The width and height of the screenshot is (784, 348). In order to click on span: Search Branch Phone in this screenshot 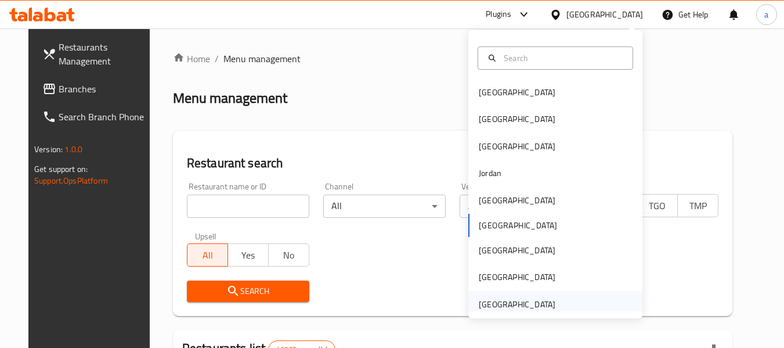, I will do `click(104, 117)`.